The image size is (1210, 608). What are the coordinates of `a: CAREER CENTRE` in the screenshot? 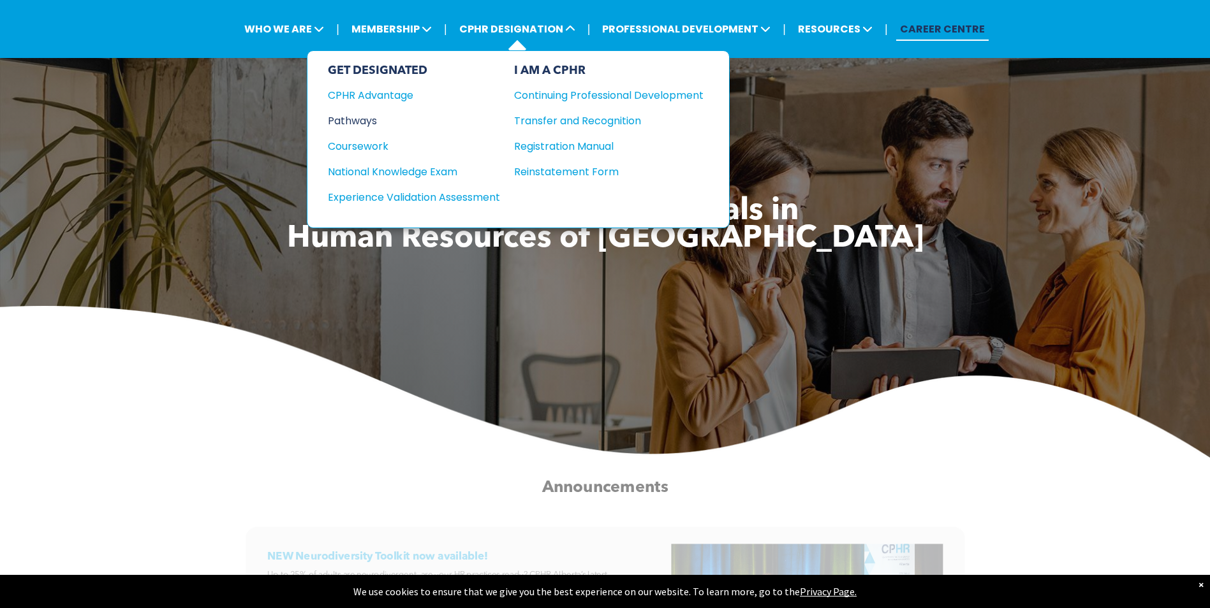 It's located at (942, 29).